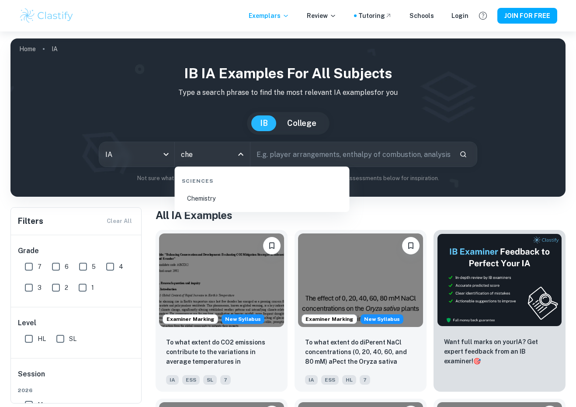 The width and height of the screenshot is (576, 407). Describe the element at coordinates (483, 16) in the screenshot. I see `button: Help and Feedback` at that location.